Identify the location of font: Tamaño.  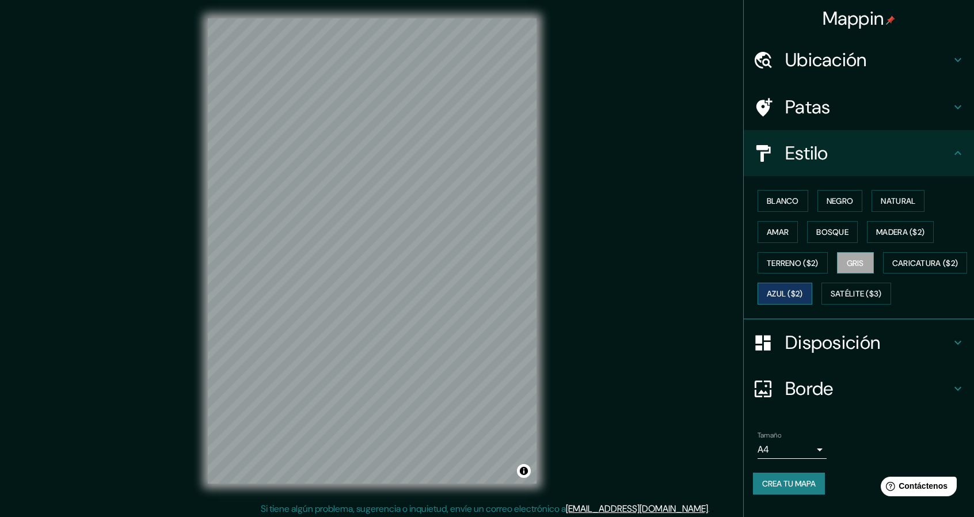
(769, 435).